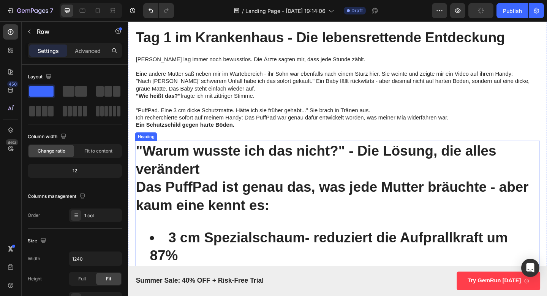 This screenshot has height=296, width=547. What do you see at coordinates (57, 196) in the screenshot?
I see `div: Columns management` at bounding box center [57, 196].